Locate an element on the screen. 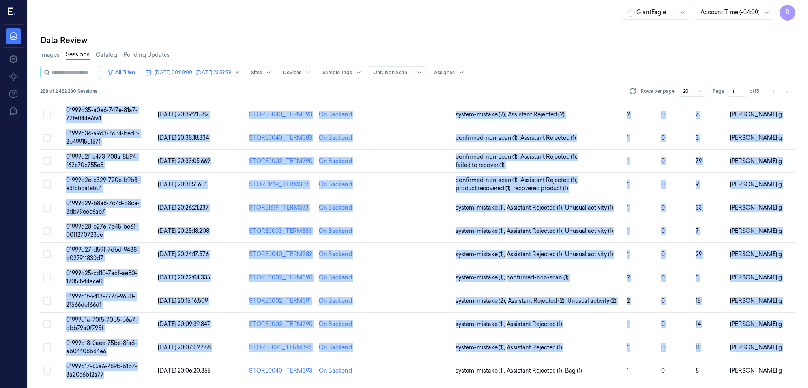  span: 01999d35-a0e6-747e-81a7-72fe044e6fa1 is located at coordinates (102, 114).